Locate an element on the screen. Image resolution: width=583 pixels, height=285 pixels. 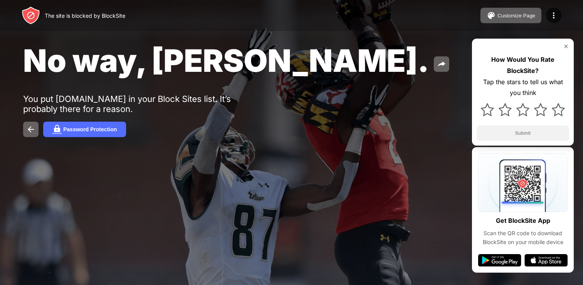
div: Tap the stars to tell us what you think is located at coordinates (523, 88).